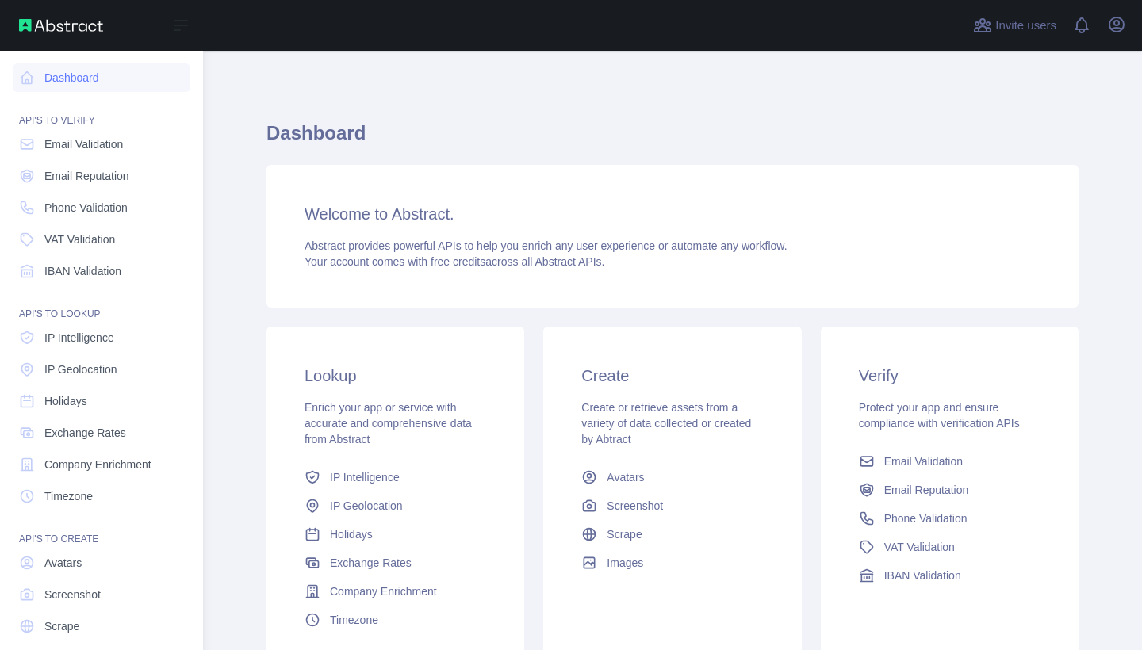 The width and height of the screenshot is (1142, 650). What do you see at coordinates (546, 246) in the screenshot?
I see `span: Abstract provides powerful APIs to help you enrich any user experience or automate any workflow.` at bounding box center [546, 246].